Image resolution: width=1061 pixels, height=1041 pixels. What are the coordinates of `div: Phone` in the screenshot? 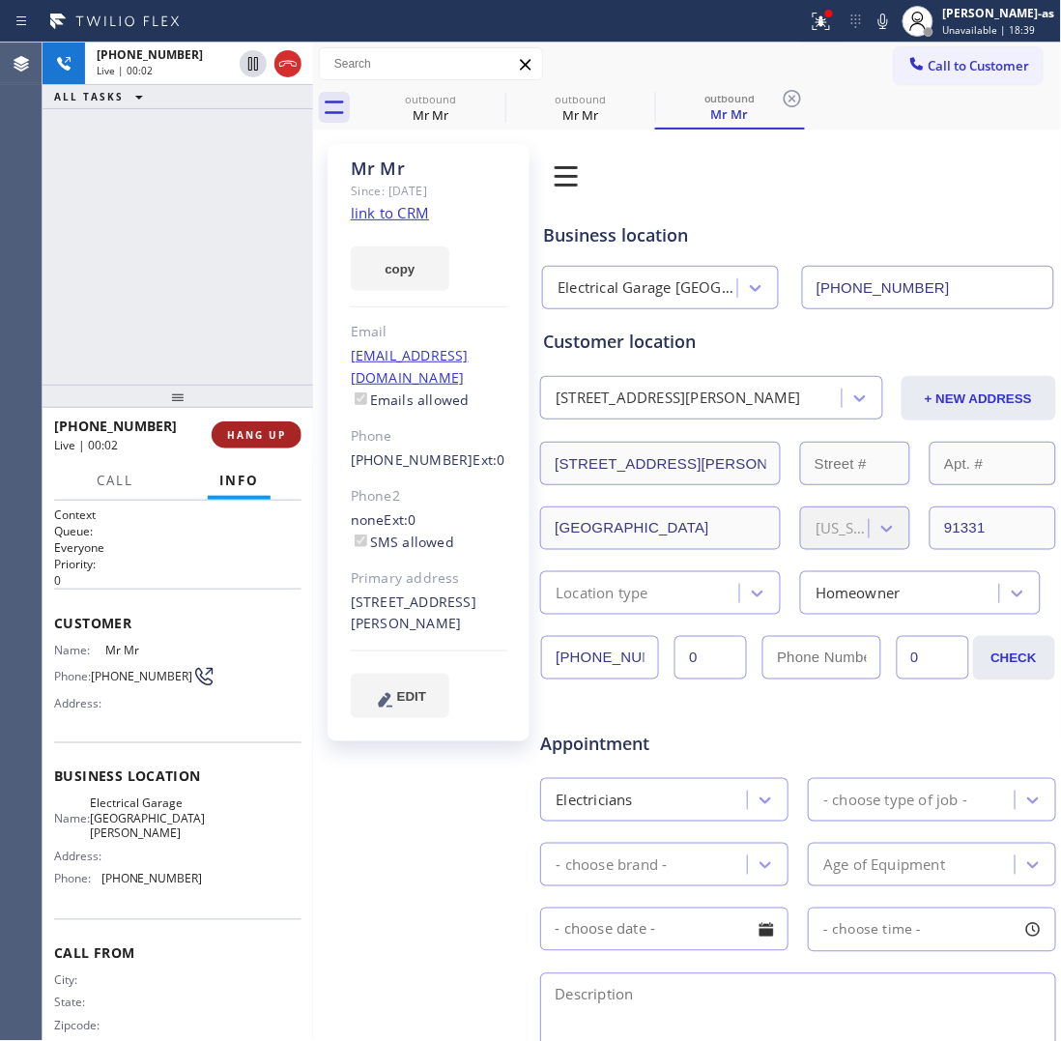 It's located at (429, 436).